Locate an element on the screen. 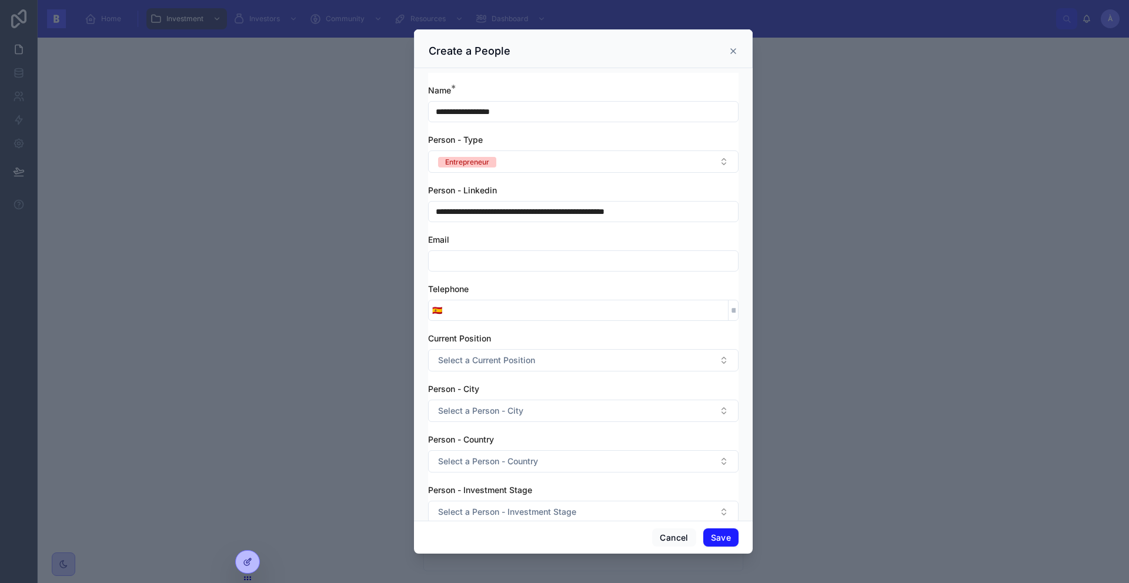  span: Person - City is located at coordinates (453, 389).